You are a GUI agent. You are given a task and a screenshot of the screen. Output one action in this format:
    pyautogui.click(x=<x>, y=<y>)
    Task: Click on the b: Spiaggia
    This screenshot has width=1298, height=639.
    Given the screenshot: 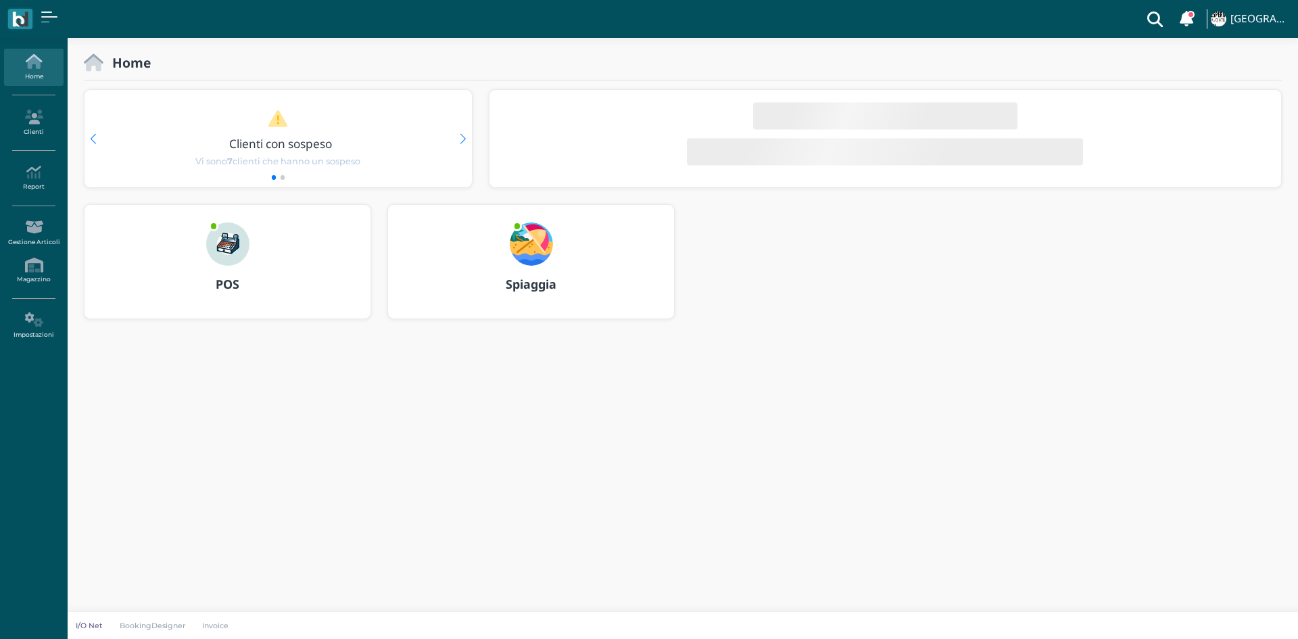 What is the action you would take?
    pyautogui.click(x=531, y=284)
    